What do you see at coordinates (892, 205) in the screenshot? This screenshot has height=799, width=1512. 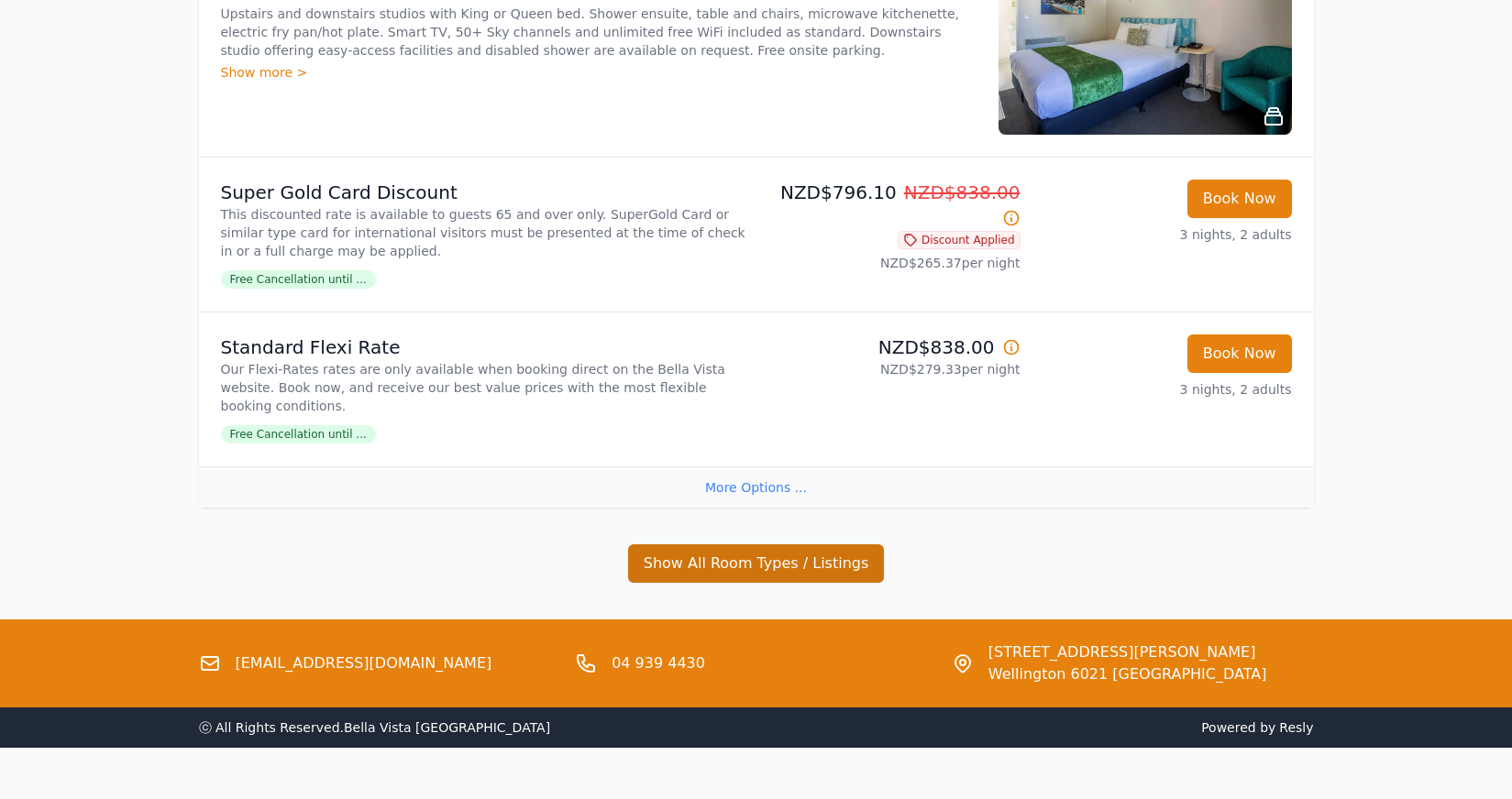 I see `p: NZD$796.10` at bounding box center [892, 205].